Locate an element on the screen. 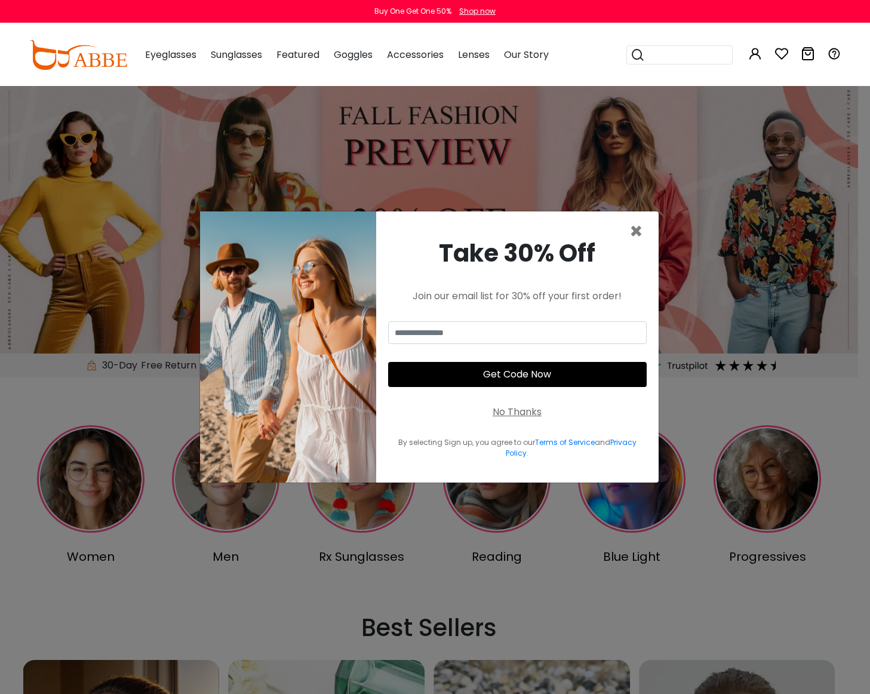 The image size is (870, 694). span: Eyeglasses is located at coordinates (171, 54).